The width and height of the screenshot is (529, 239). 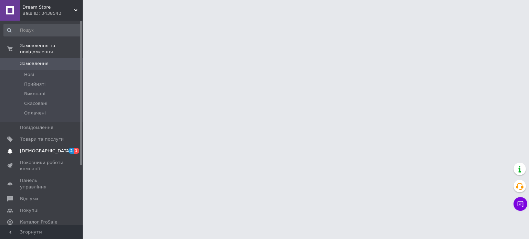 What do you see at coordinates (29, 211) in the screenshot?
I see `span: Покупці` at bounding box center [29, 211].